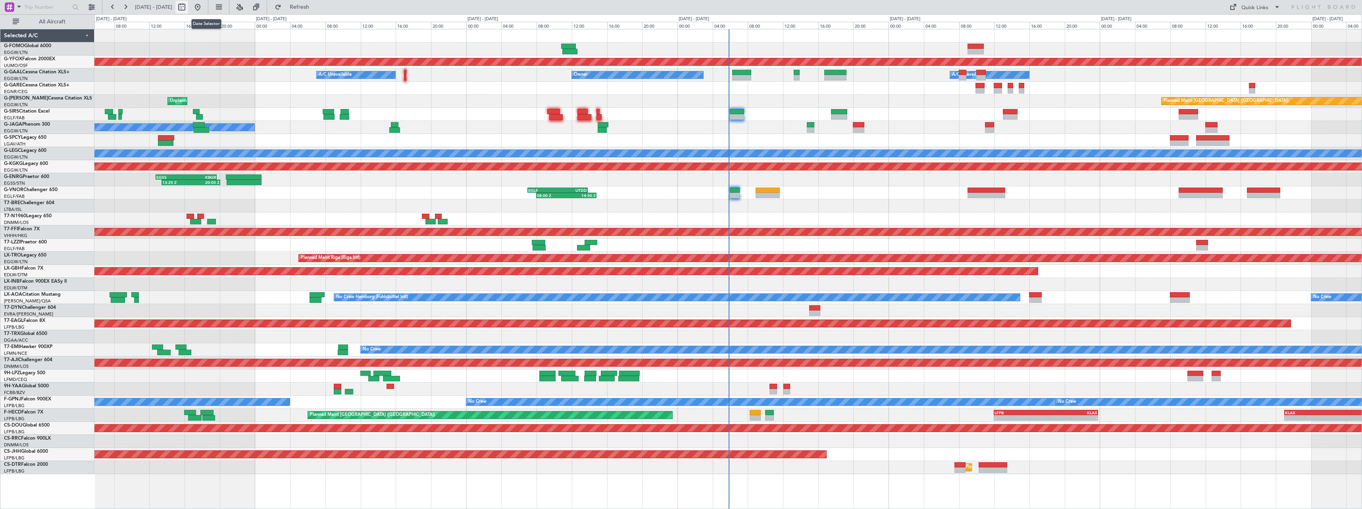  Describe the element at coordinates (1254, 7) in the screenshot. I see `button: Quick Links` at that location.